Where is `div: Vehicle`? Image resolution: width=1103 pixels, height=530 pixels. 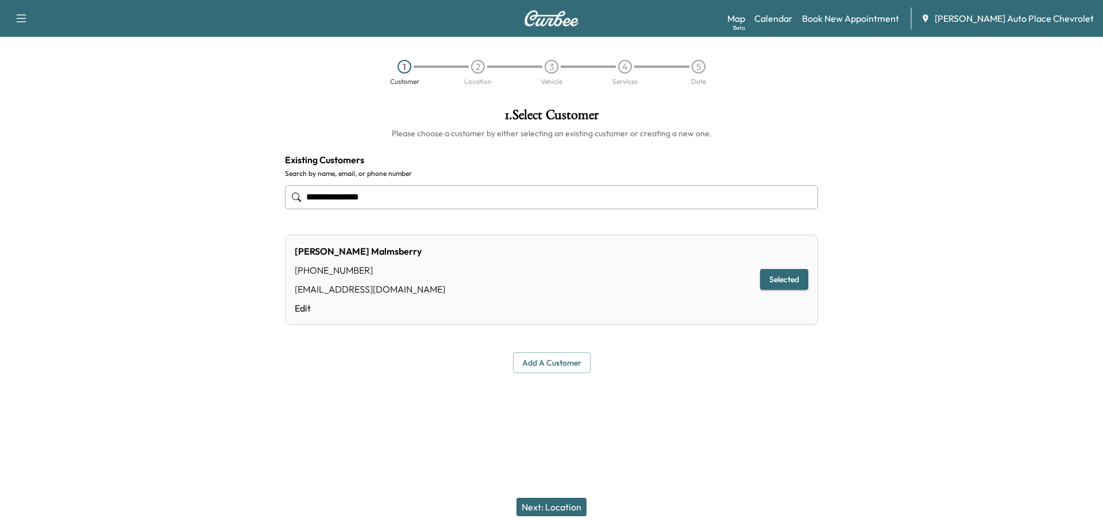 div: Vehicle is located at coordinates (551, 82).